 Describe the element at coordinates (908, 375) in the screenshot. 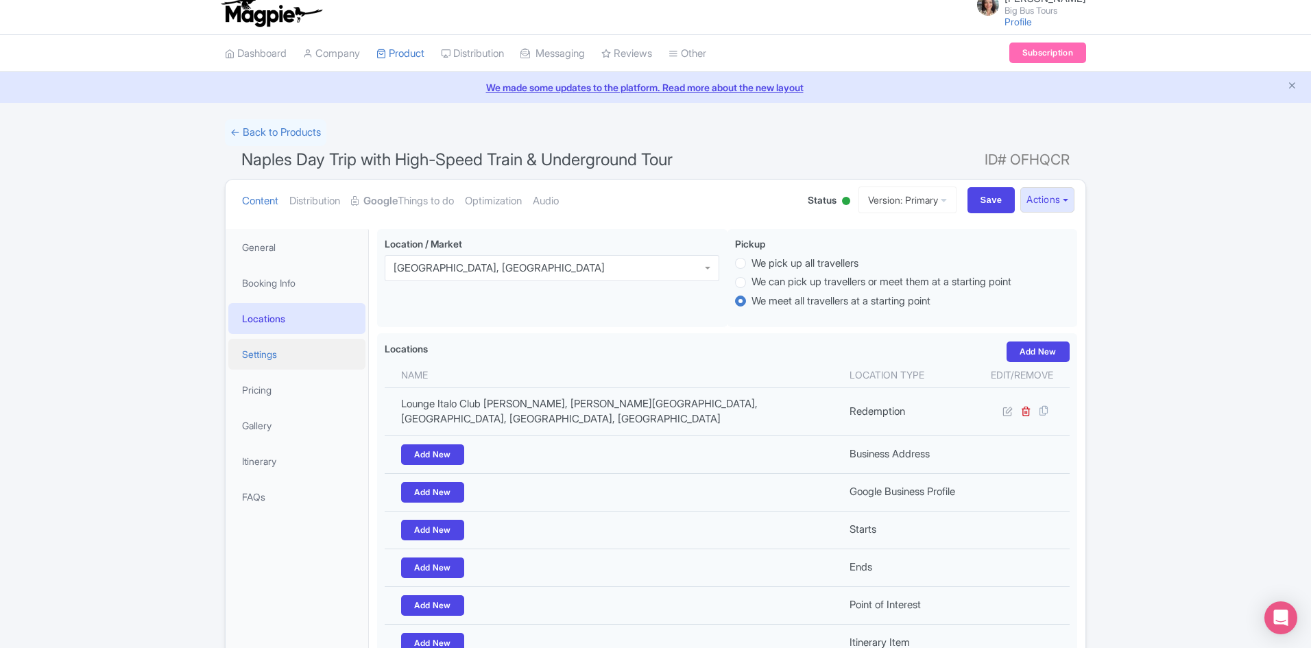

I see `th: Location type` at that location.